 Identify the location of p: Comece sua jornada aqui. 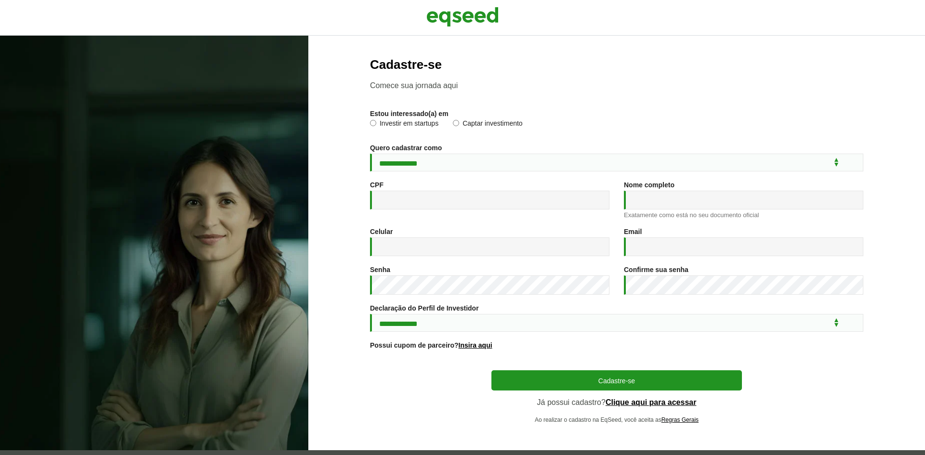
(617, 85).